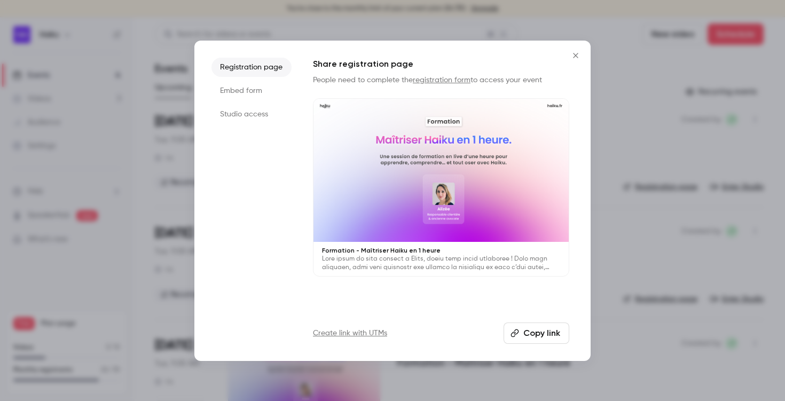 This screenshot has width=785, height=401. What do you see at coordinates (441, 263) in the screenshot?
I see `p: Lore ipsum do sita consect a Elits, doeiu temp incid utlaboree ! Dolo magn aliquaen, admi veni qu...` at bounding box center [441, 263].